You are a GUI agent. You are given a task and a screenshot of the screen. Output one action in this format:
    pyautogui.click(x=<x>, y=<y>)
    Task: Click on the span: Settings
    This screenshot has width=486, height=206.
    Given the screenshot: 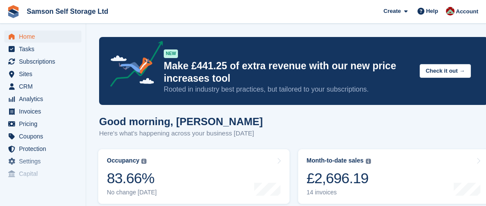 What is the action you would take?
    pyautogui.click(x=45, y=162)
    